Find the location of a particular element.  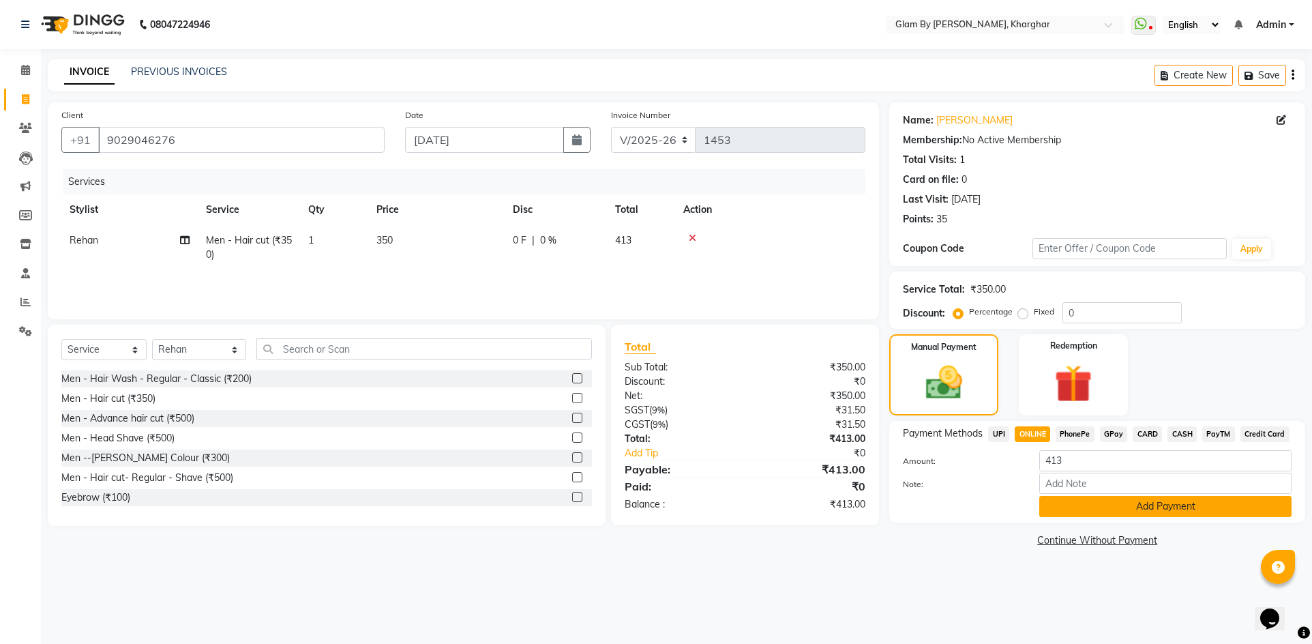

span: 413 is located at coordinates (623, 240).